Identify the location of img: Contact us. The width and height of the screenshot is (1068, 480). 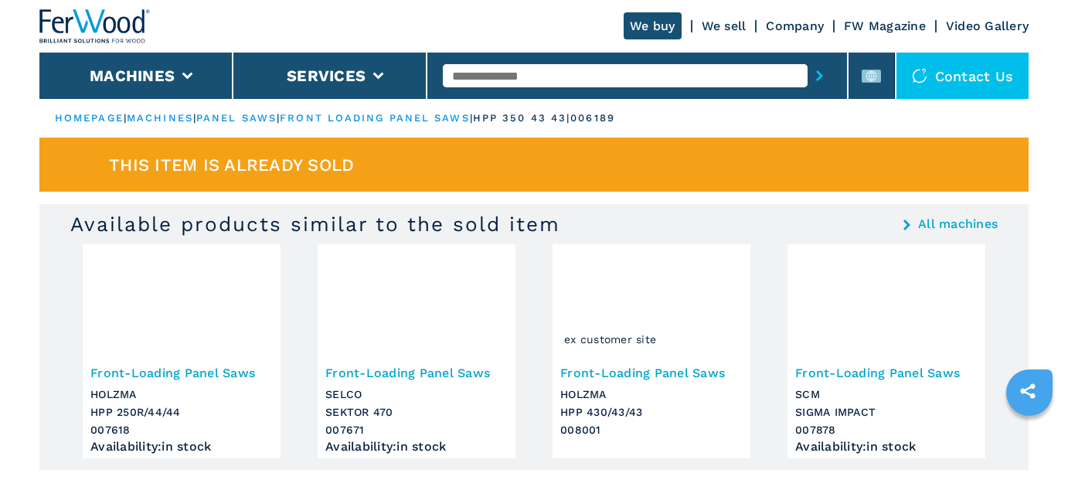
(920, 76).